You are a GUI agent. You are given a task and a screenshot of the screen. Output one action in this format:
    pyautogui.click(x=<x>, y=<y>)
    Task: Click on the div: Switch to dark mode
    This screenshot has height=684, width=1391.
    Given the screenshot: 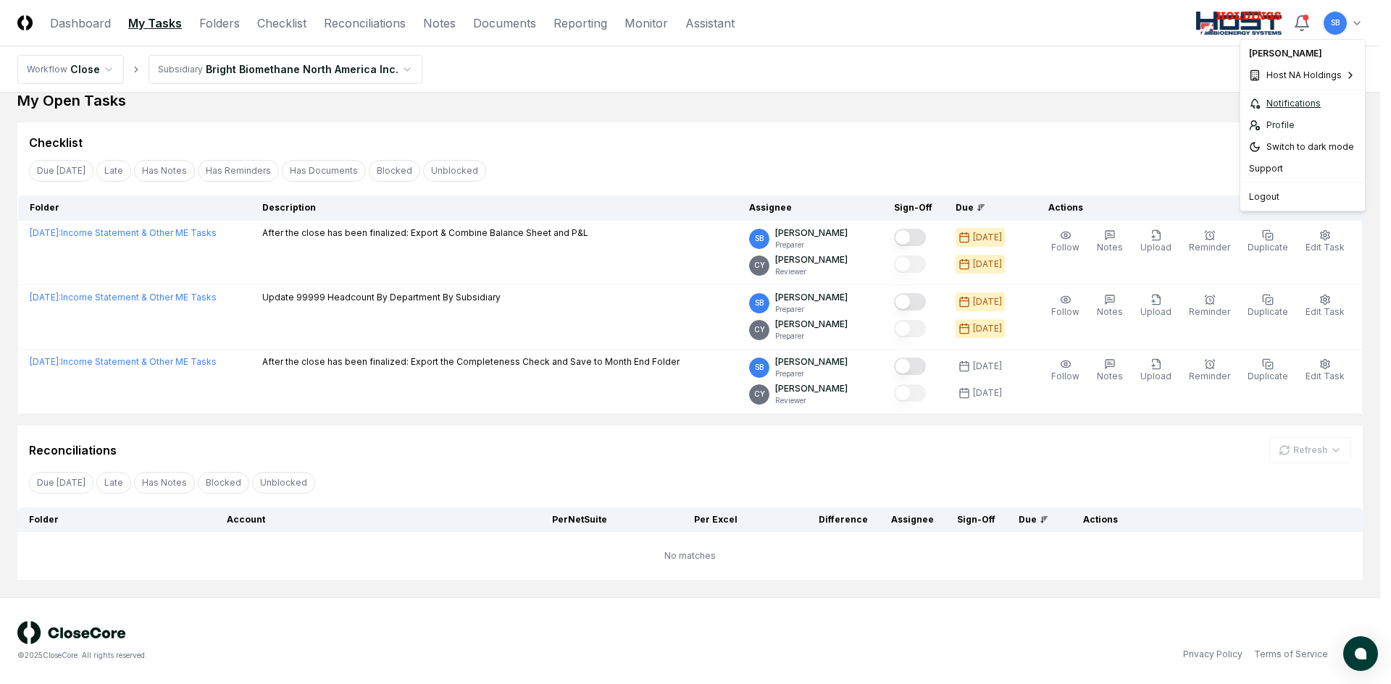 What is the action you would take?
    pyautogui.click(x=1302, y=147)
    